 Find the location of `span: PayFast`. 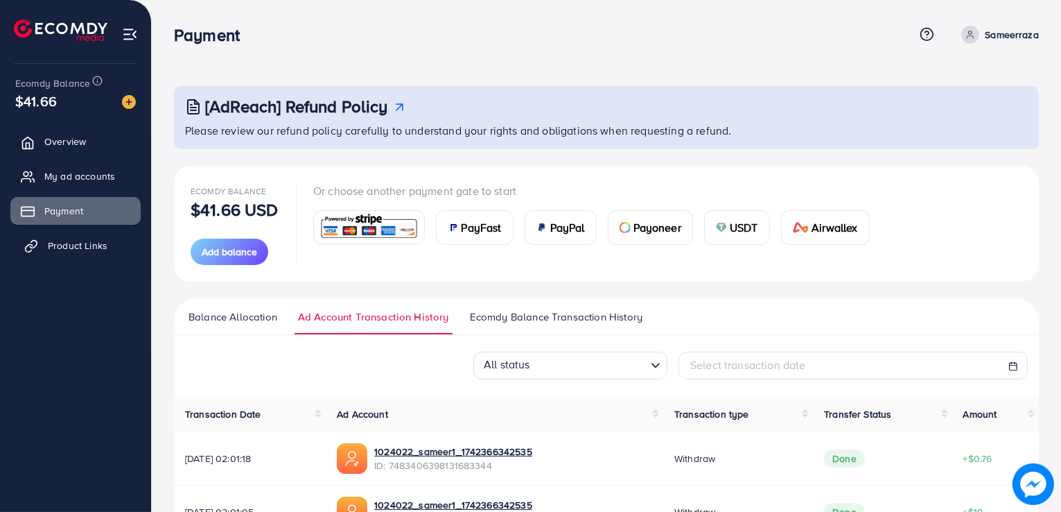

span: PayFast is located at coordinates (482, 227).